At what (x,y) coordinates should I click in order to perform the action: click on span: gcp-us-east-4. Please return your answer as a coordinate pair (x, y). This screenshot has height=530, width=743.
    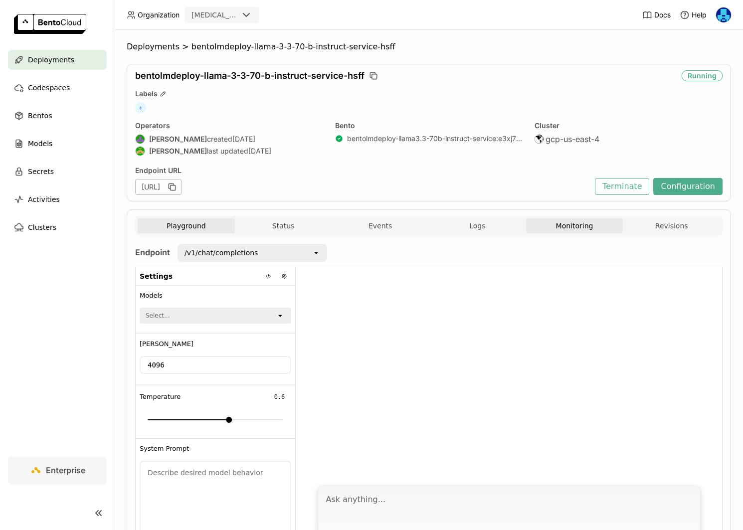
    Looking at the image, I should click on (573, 139).